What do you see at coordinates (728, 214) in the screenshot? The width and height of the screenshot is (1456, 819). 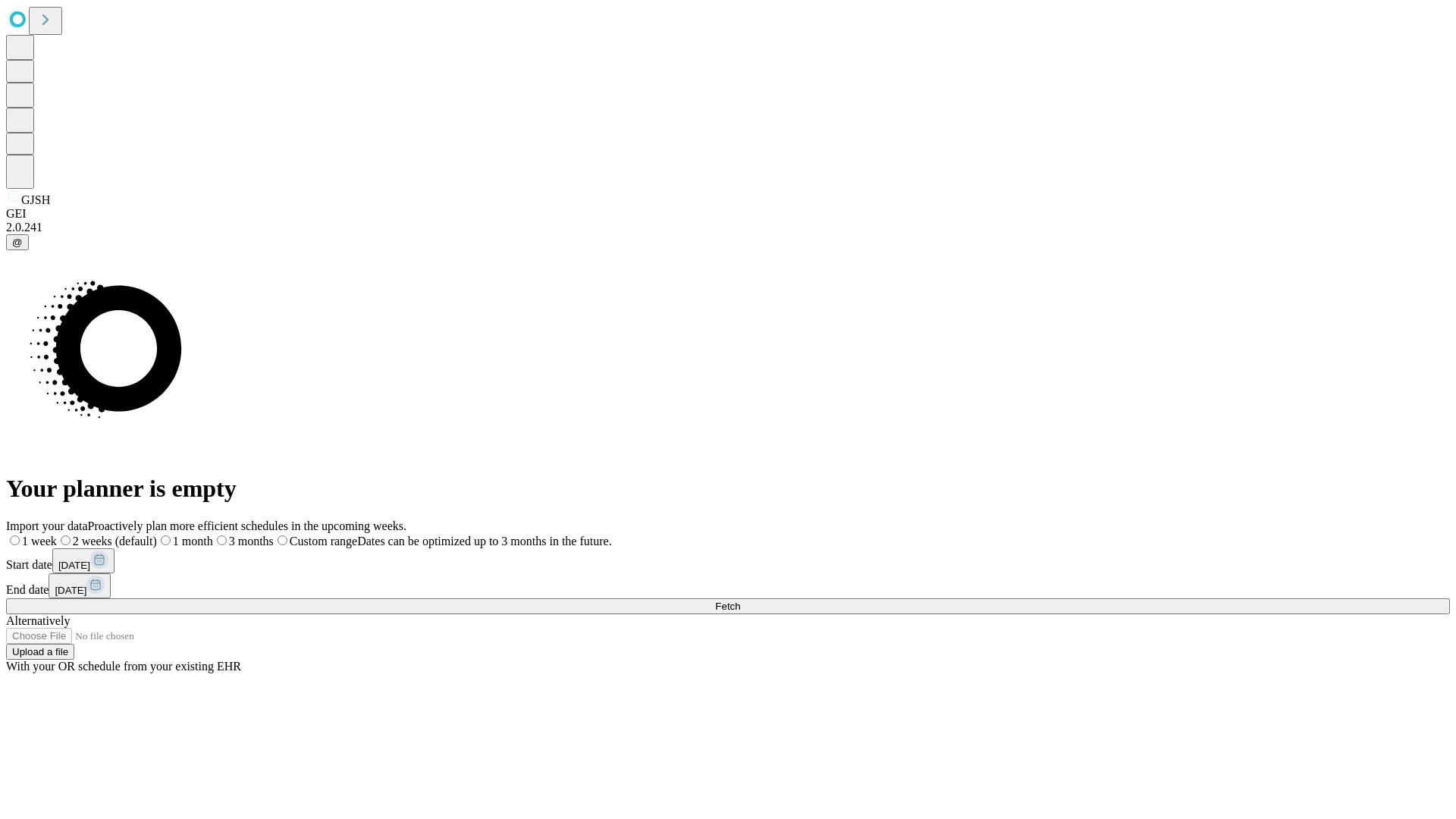 I see `div: GEI` at bounding box center [728, 214].